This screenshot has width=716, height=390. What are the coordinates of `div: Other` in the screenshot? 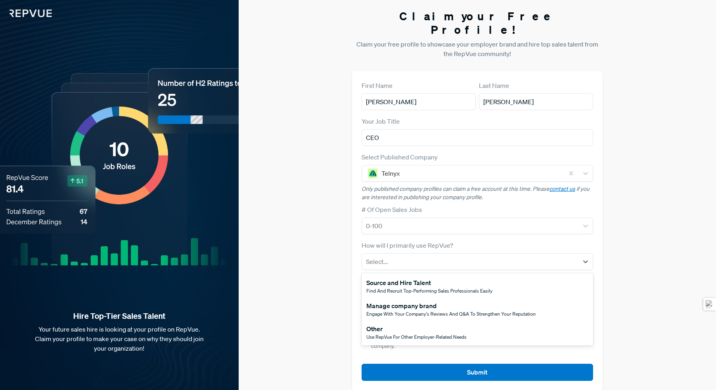 It's located at (417, 329).